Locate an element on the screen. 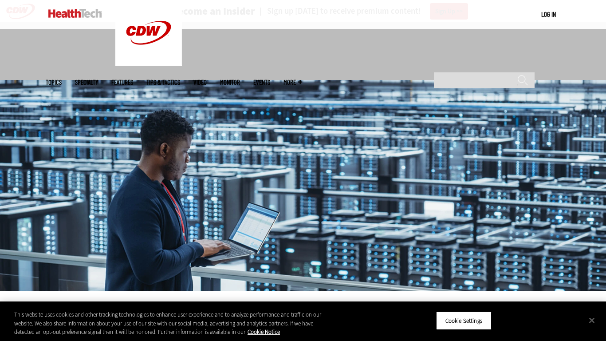 This screenshot has height=341, width=606. a: Video is located at coordinates (200, 82).